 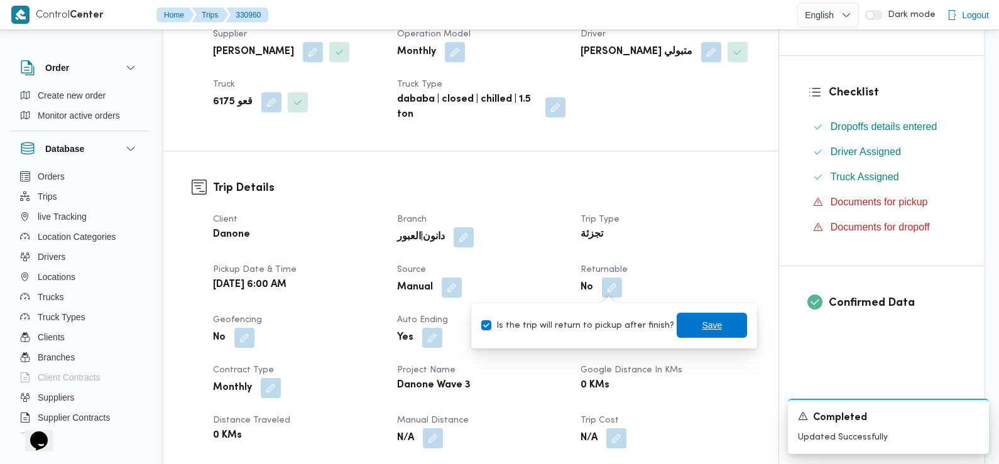 I want to click on span: Monitor active orders, so click(x=79, y=116).